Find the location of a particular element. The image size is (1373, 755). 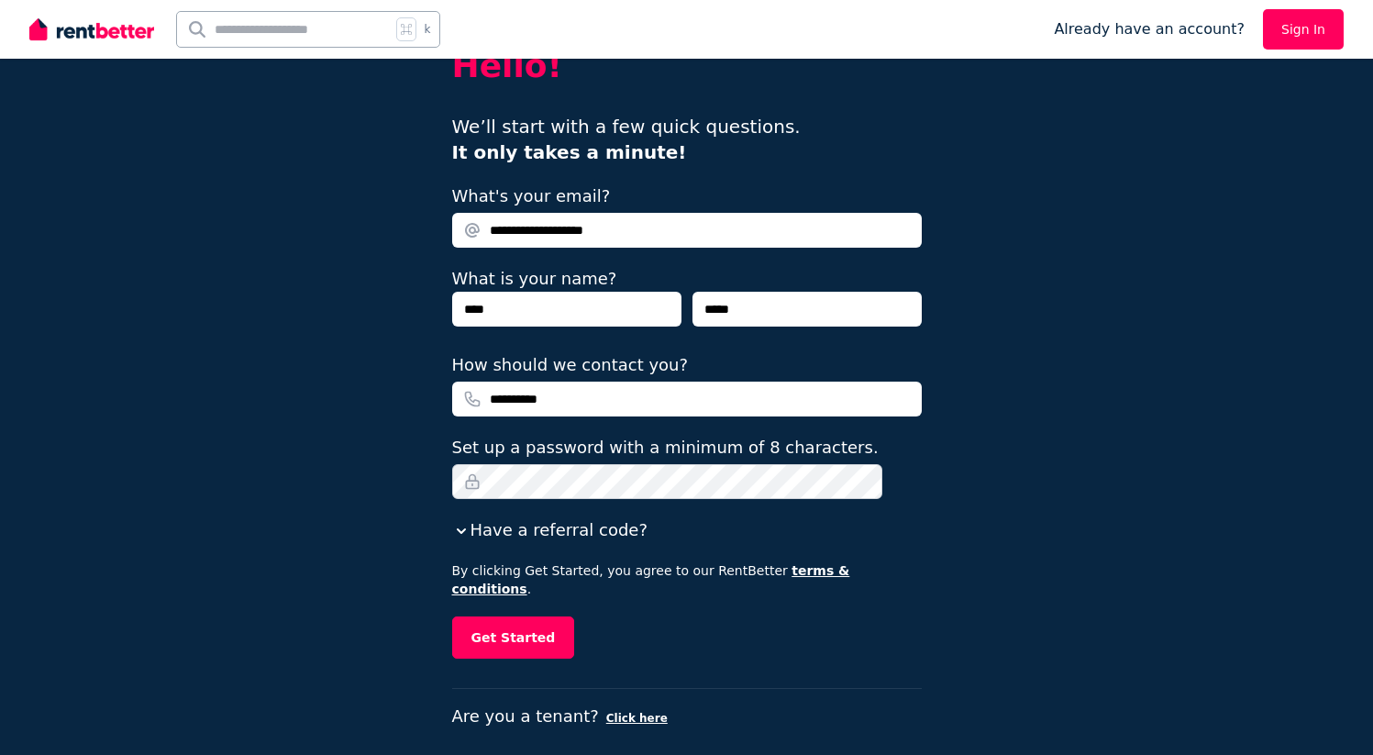

button: Have a referral code? is located at coordinates (549, 530).